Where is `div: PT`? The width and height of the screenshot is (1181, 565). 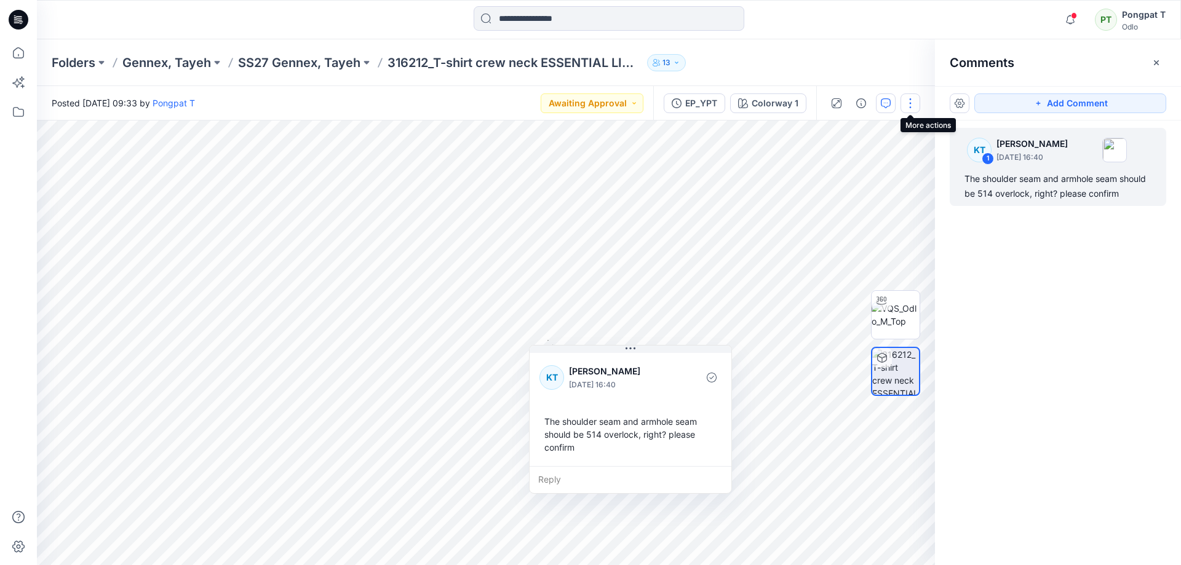 div: PT is located at coordinates (1106, 20).